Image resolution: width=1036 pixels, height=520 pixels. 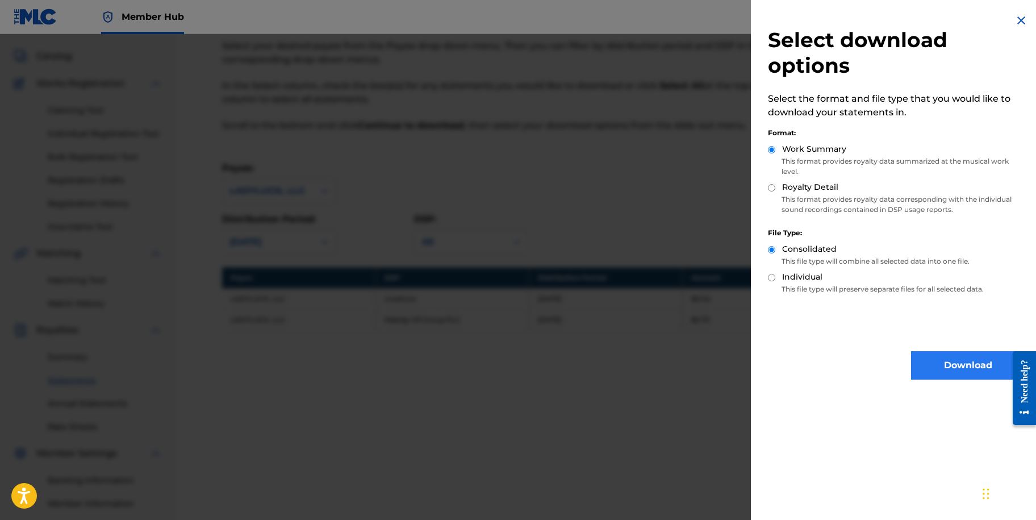 What do you see at coordinates (810, 249) in the screenshot?
I see `label: Consolidated` at bounding box center [810, 249].